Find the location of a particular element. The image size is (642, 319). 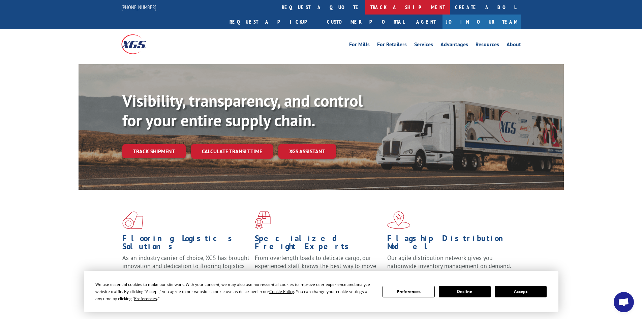

a: Agent is located at coordinates (426, 22).